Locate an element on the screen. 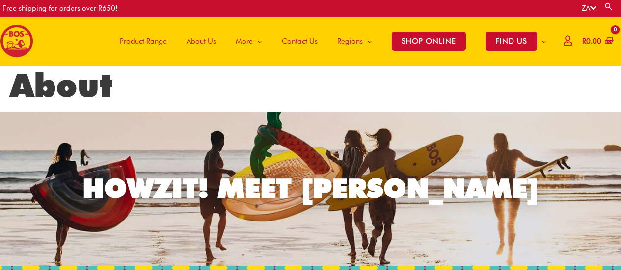  a: Product Range is located at coordinates (143, 41).